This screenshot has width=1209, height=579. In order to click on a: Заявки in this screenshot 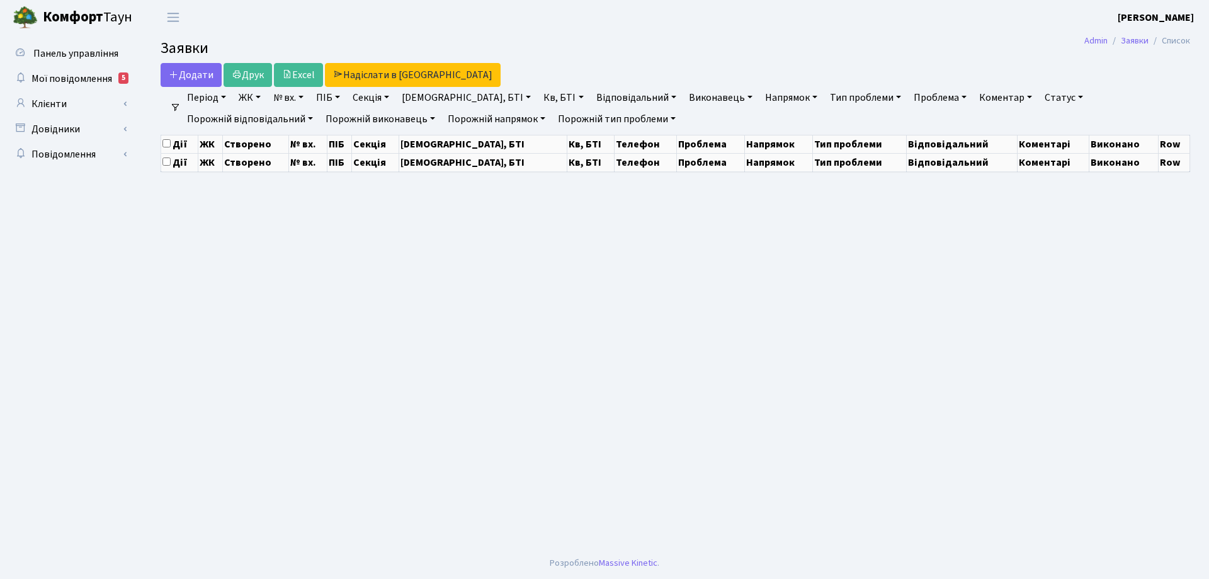, I will do `click(1135, 40)`.